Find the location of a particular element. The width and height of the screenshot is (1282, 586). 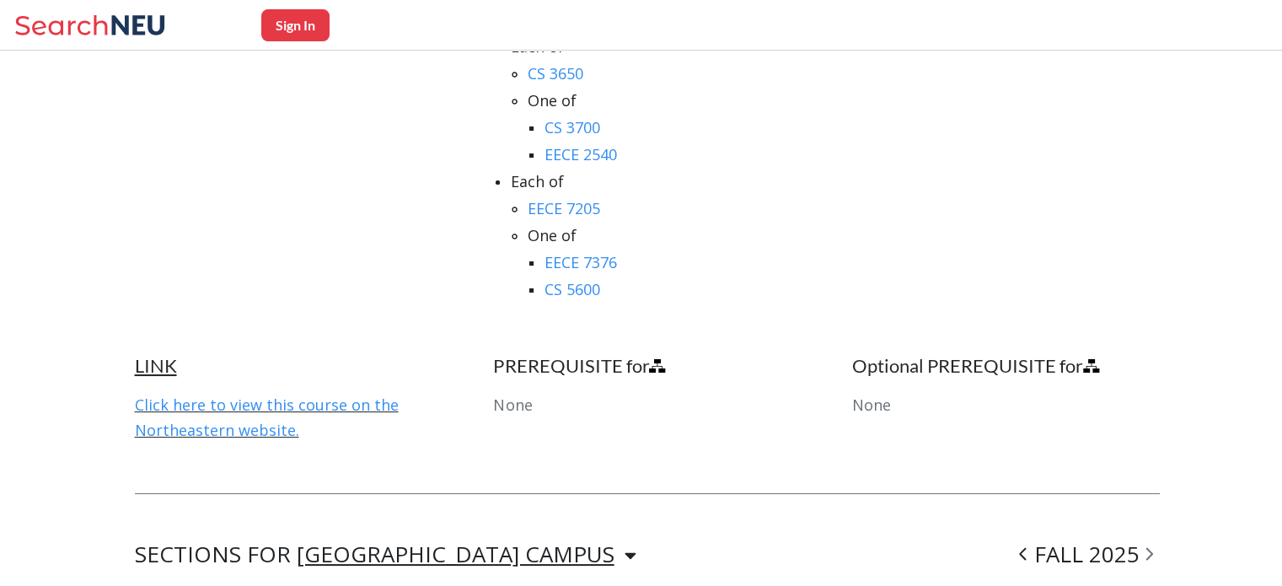

span: Each of is located at coordinates (536, 181).